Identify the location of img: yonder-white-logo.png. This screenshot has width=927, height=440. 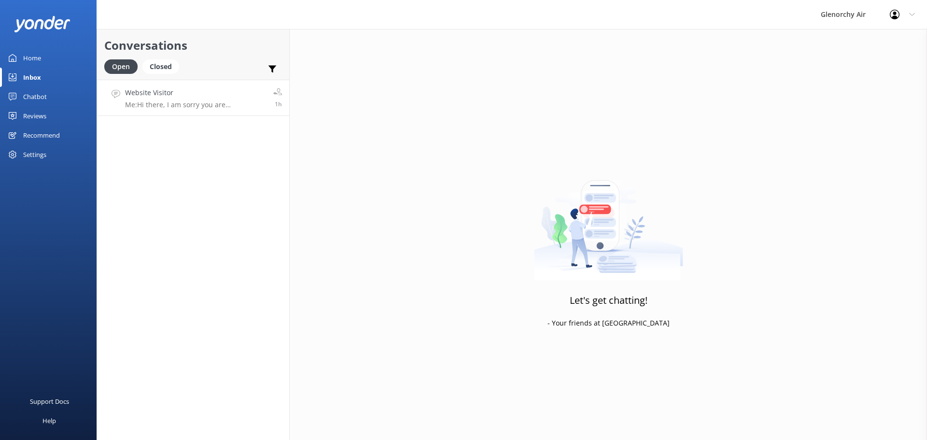
(42, 24).